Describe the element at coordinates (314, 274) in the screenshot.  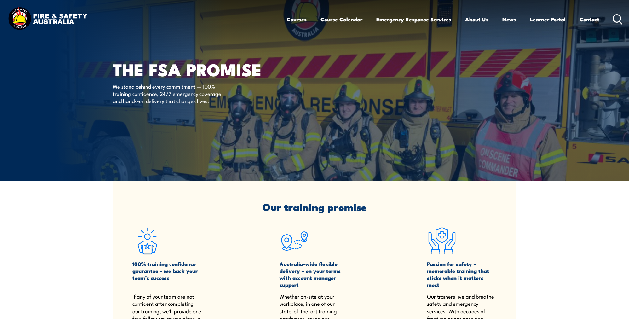
I see `h4: Australia-wide flexible delivery – on your terms with account manager support` at that location.